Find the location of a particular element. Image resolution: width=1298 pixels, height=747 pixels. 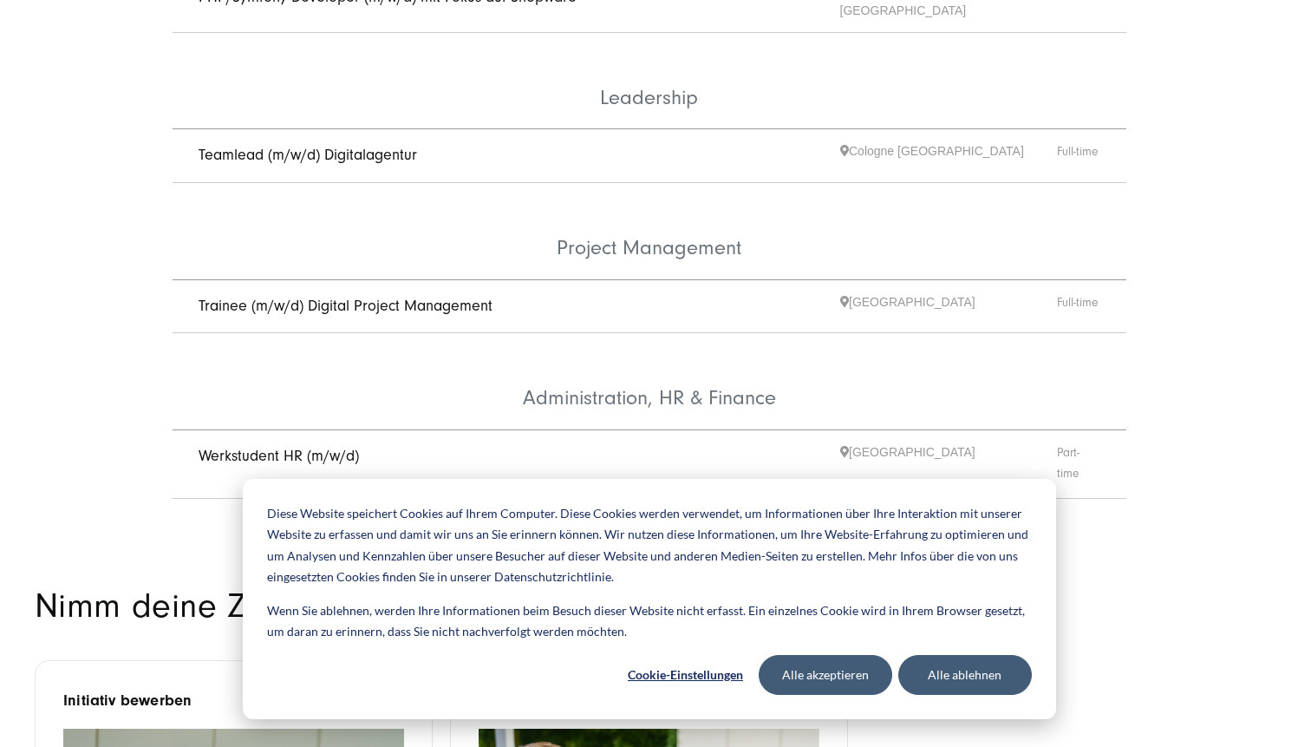

div: Cookie banner is located at coordinates (650, 598).